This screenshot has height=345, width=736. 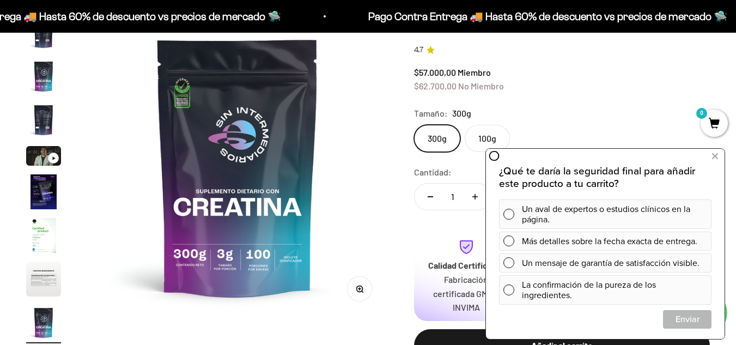 I want to click on span: 4.7, so click(x=418, y=50).